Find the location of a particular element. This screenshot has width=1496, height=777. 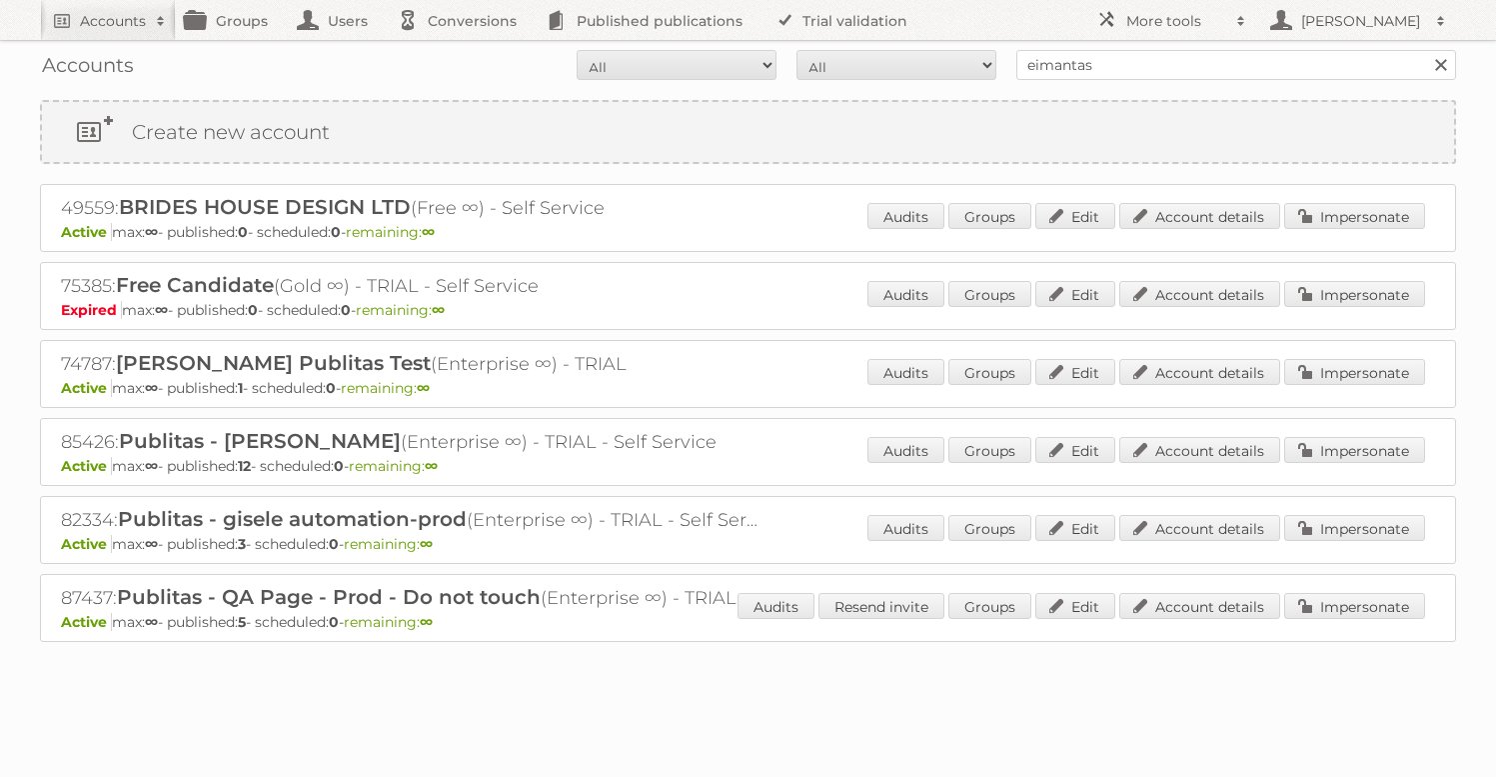

span: Publitas - gisele automation-prod is located at coordinates (292, 519).